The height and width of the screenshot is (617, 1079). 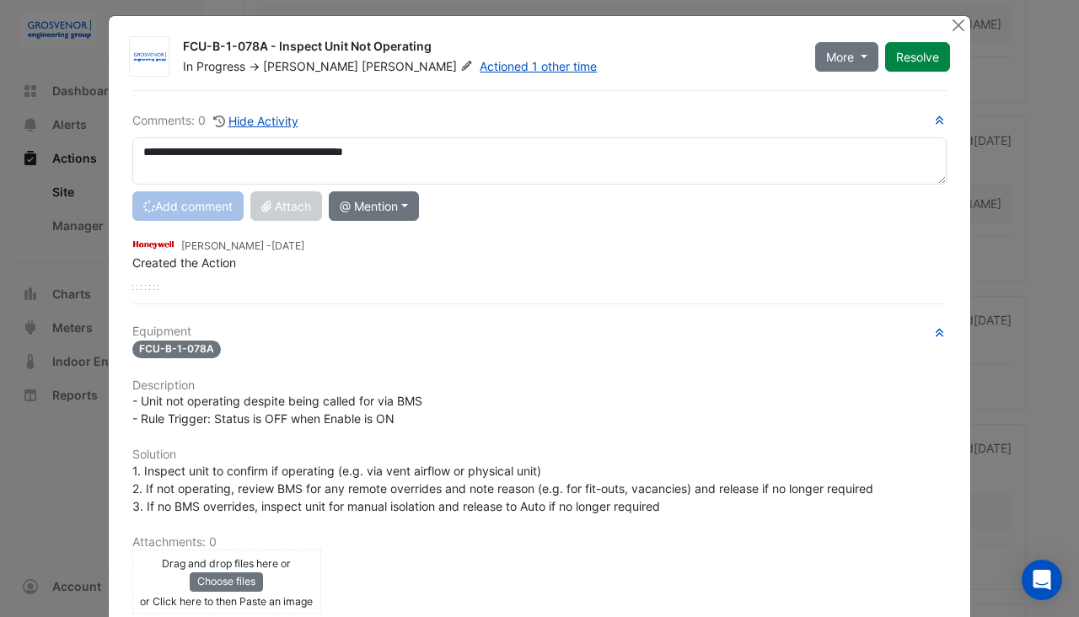 What do you see at coordinates (958, 24) in the screenshot?
I see `button: Close` at bounding box center [958, 24].